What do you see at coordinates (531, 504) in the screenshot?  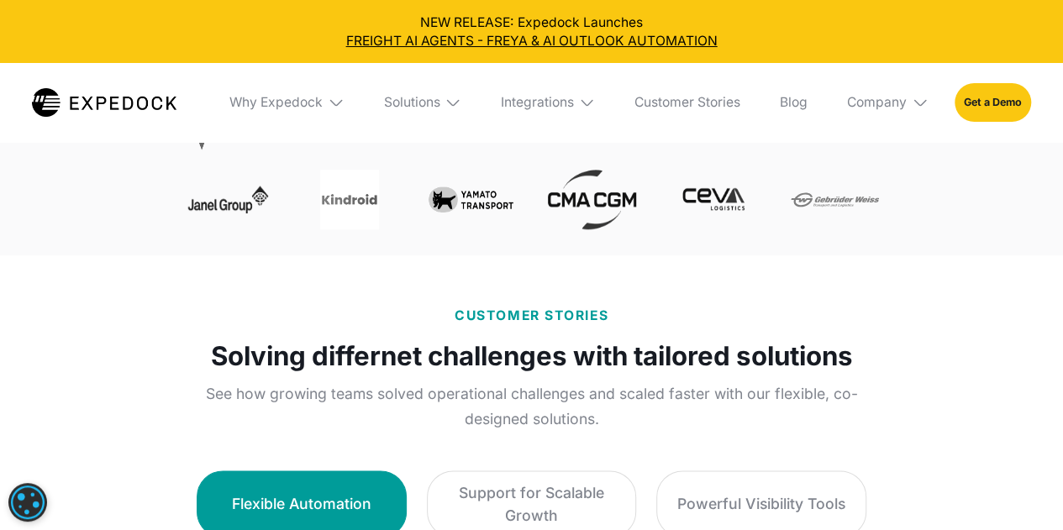 I see `div: Support for Scalable Growth` at bounding box center [531, 504].